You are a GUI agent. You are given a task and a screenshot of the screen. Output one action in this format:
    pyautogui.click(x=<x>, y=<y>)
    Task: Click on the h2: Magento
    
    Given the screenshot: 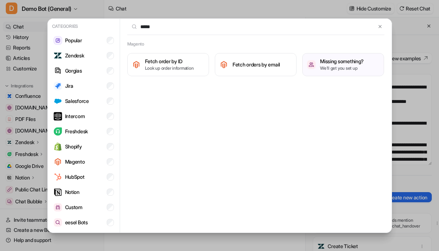 What is the action you would take?
    pyautogui.click(x=136, y=44)
    